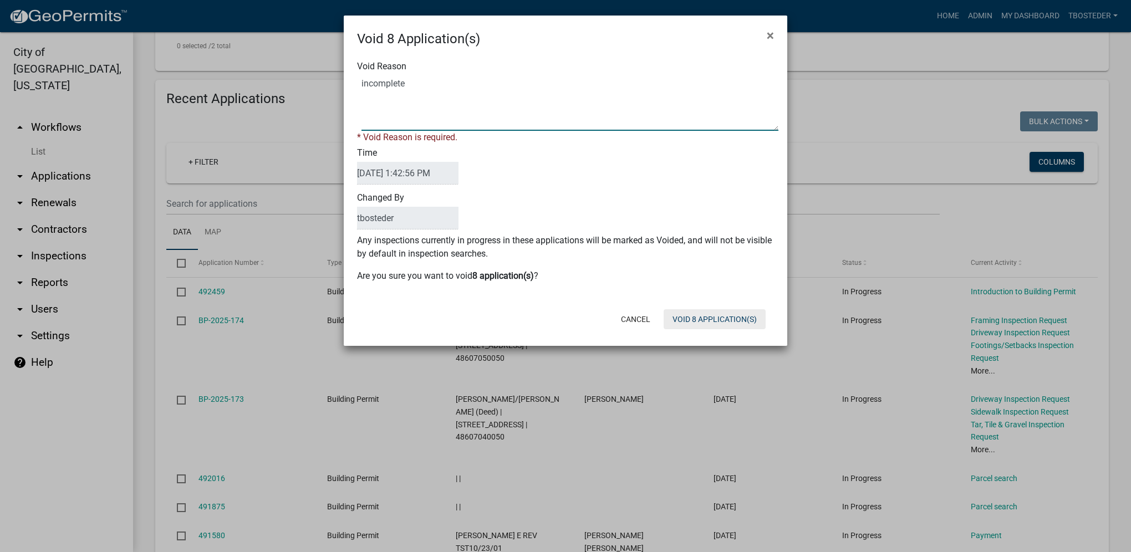 The width and height of the screenshot is (1131, 552). What do you see at coordinates (408, 166) in the screenshot?
I see `label: Time` at bounding box center [408, 166].